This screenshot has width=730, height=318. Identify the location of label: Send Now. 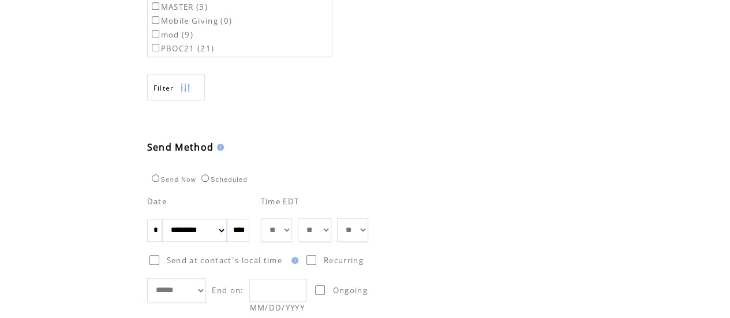
(173, 179).